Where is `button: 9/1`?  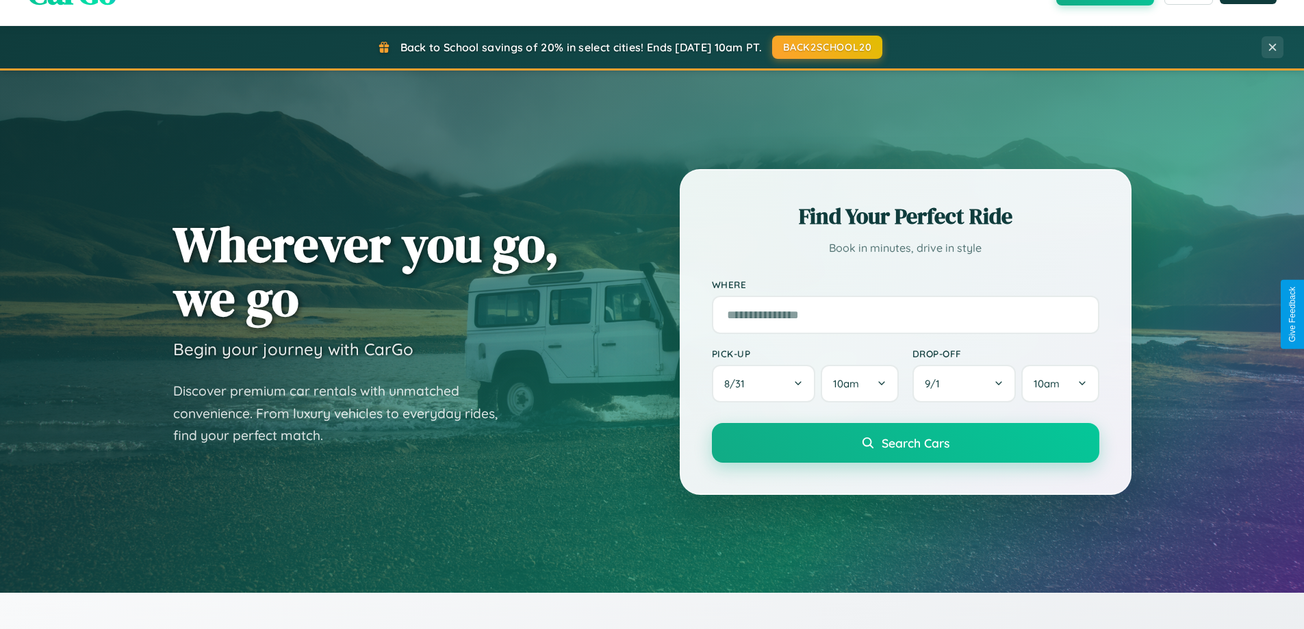
button: 9/1 is located at coordinates (964, 383).